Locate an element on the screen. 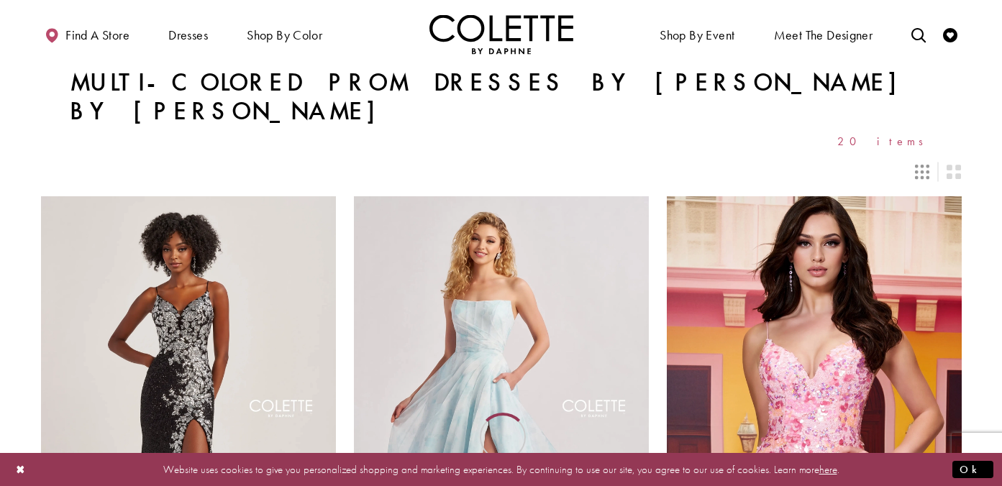  span: Switch layout to 2 columns is located at coordinates (954, 172).